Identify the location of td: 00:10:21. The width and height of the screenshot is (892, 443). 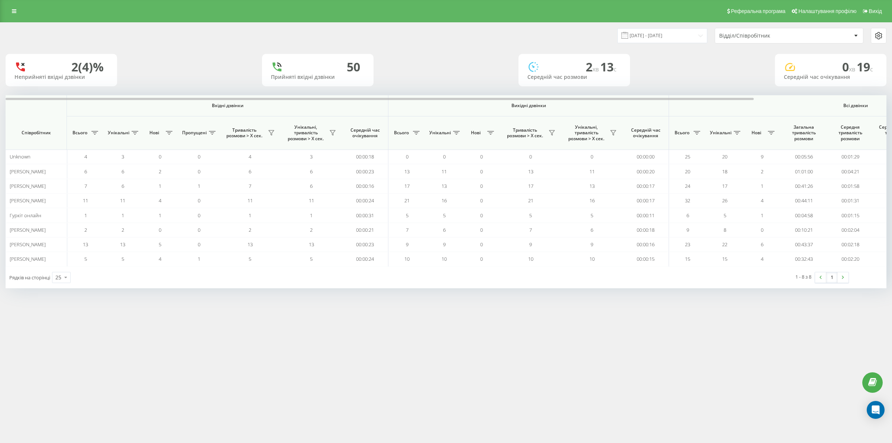
(803, 230).